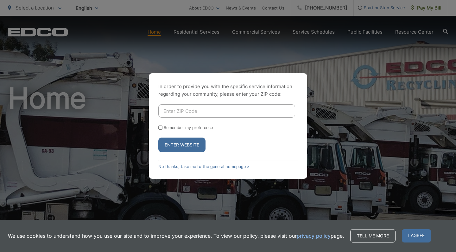 Image resolution: width=456 pixels, height=252 pixels. Describe the element at coordinates (416, 235) in the screenshot. I see `span: I agree` at that location.